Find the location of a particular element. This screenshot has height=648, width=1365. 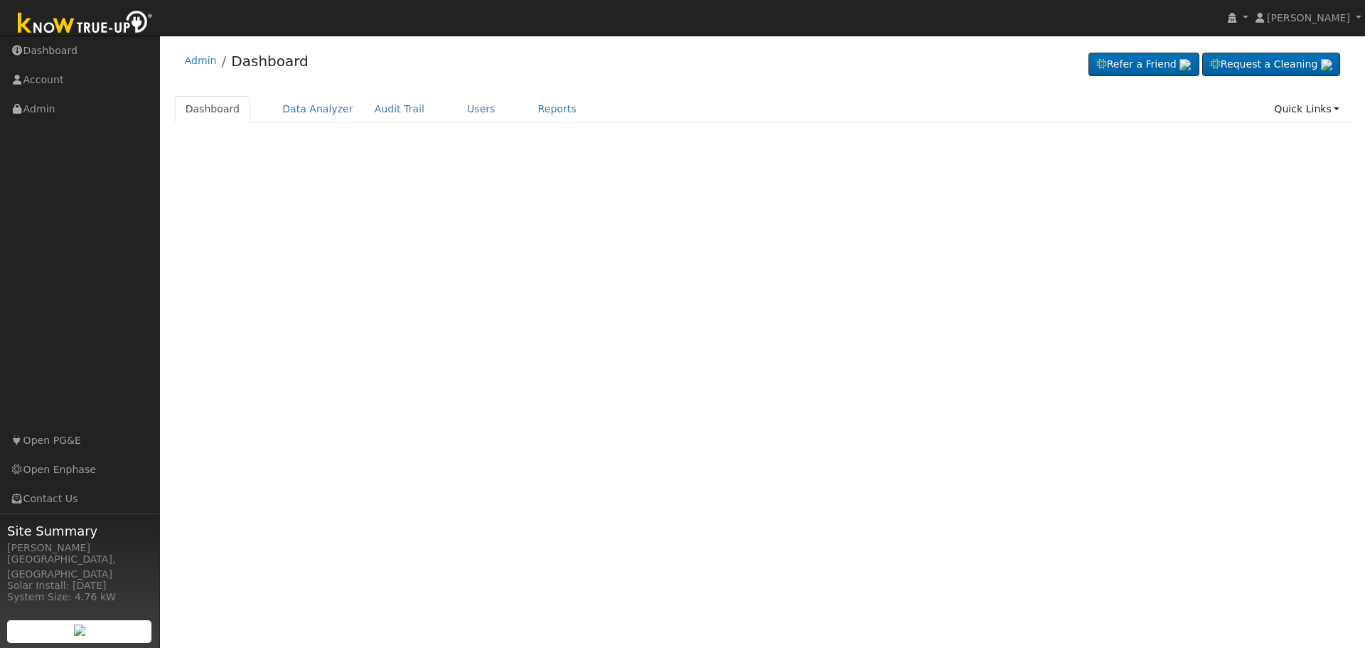

span: Site Summary is located at coordinates (80, 530).